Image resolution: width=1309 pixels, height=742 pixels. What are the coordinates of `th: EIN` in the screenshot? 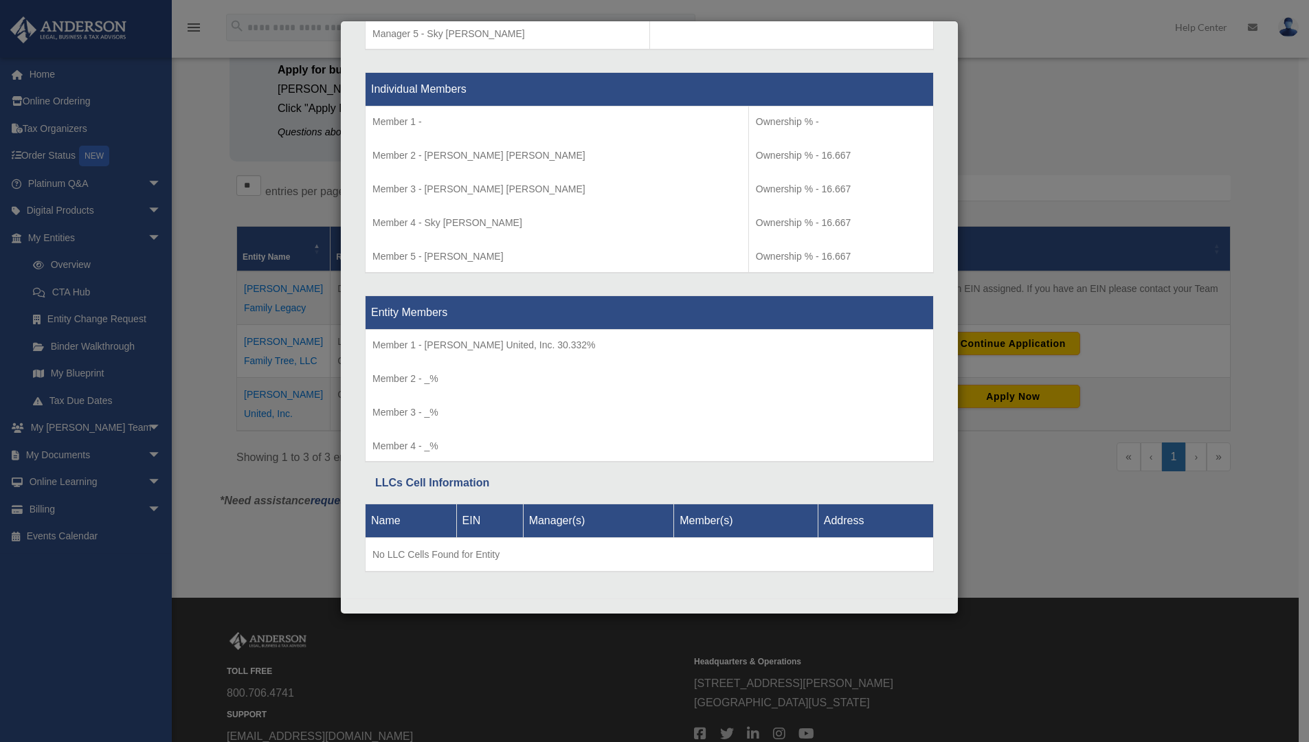 It's located at (489, 521).